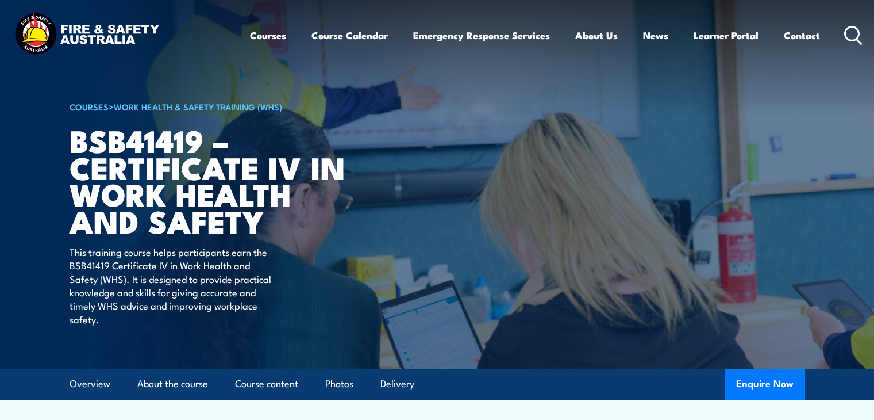  What do you see at coordinates (267, 383) in the screenshot?
I see `a: Course content` at bounding box center [267, 383].